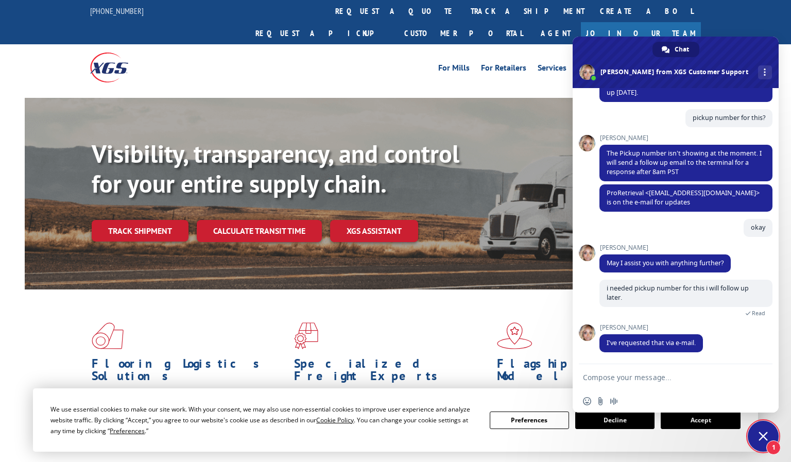 The image size is (791, 462). Describe the element at coordinates (729, 117) in the screenshot. I see `span: pickup number for this?` at that location.